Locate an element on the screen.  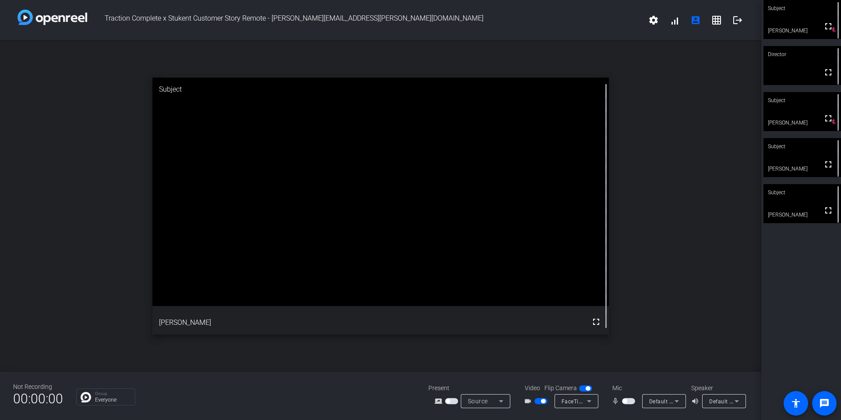
span: Default - External Headphones (Built-in) is located at coordinates (760, 401).